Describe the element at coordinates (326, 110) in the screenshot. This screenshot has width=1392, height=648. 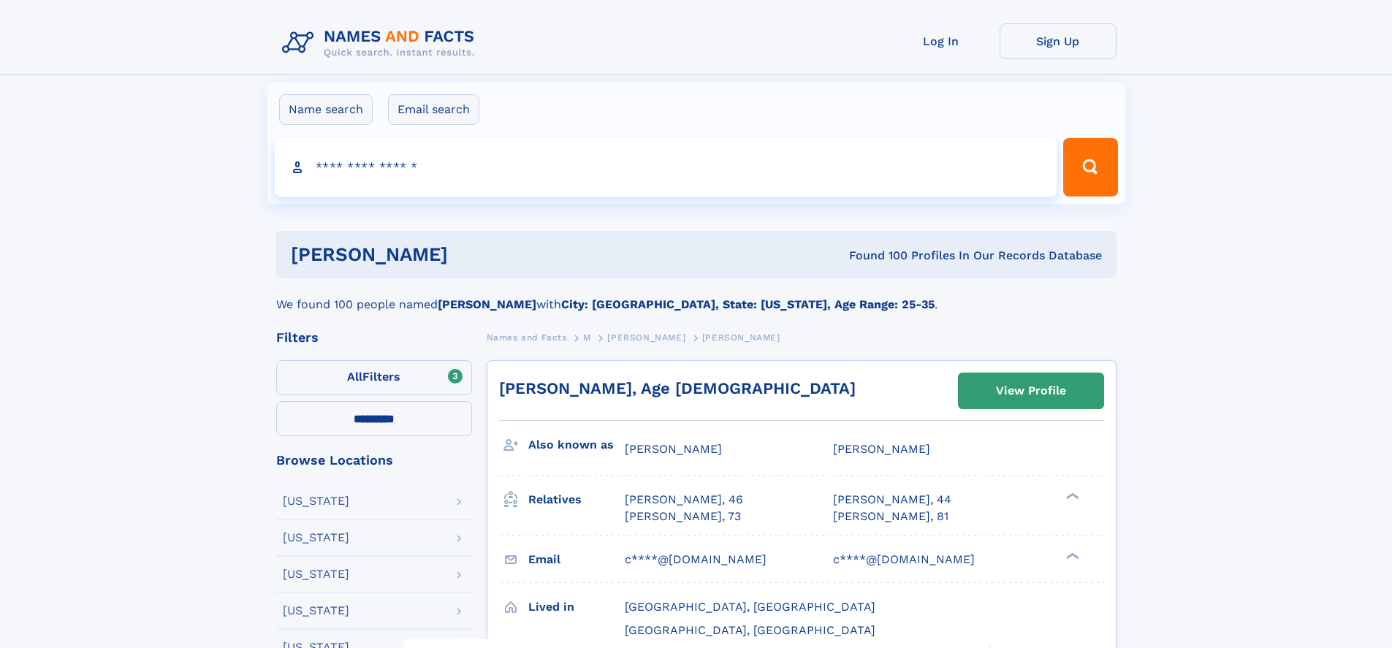
I see `label: Name search` at that location.